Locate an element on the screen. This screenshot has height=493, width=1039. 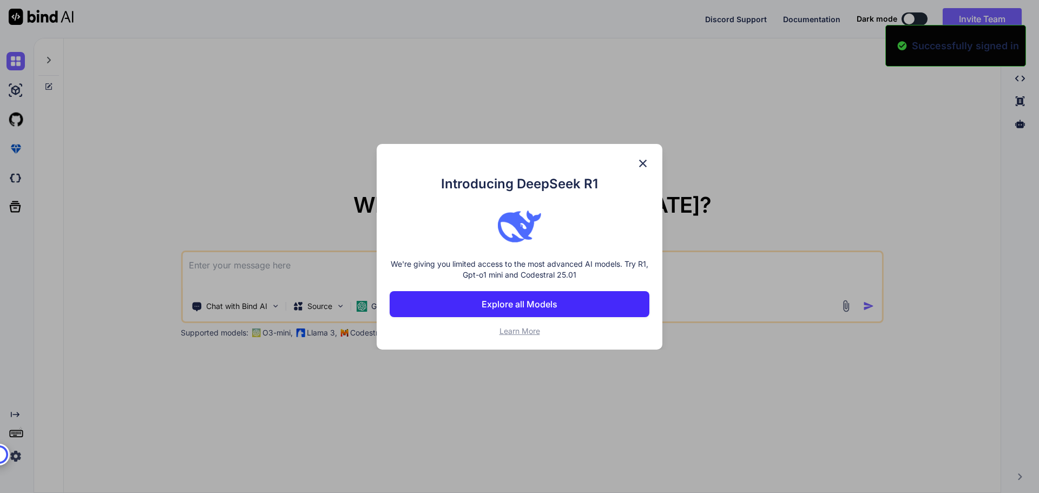
p: Successfully signed in is located at coordinates (965, 45).